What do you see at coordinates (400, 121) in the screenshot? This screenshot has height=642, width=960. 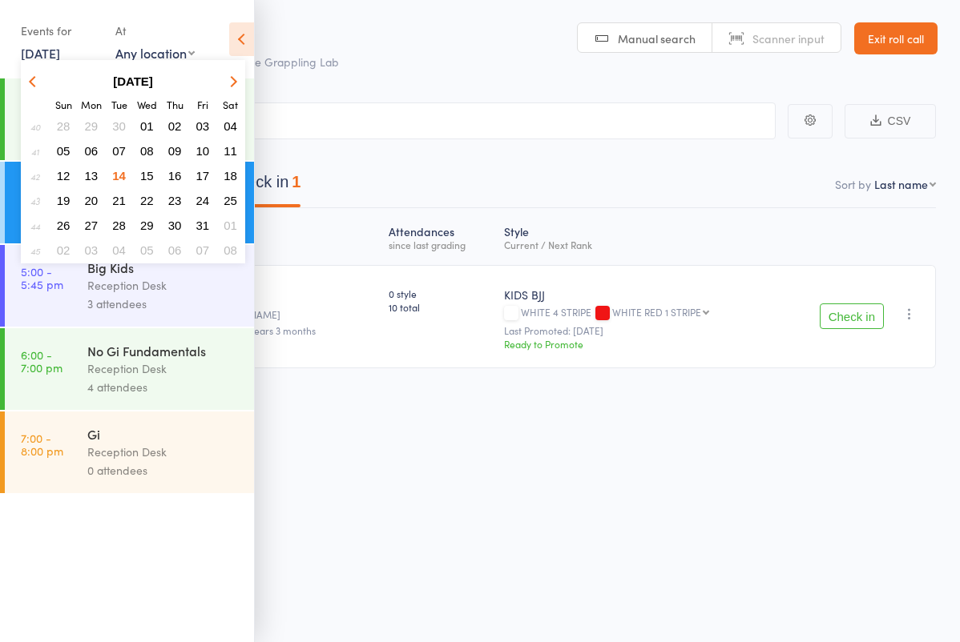 I see `input: Search by name` at bounding box center [400, 121].